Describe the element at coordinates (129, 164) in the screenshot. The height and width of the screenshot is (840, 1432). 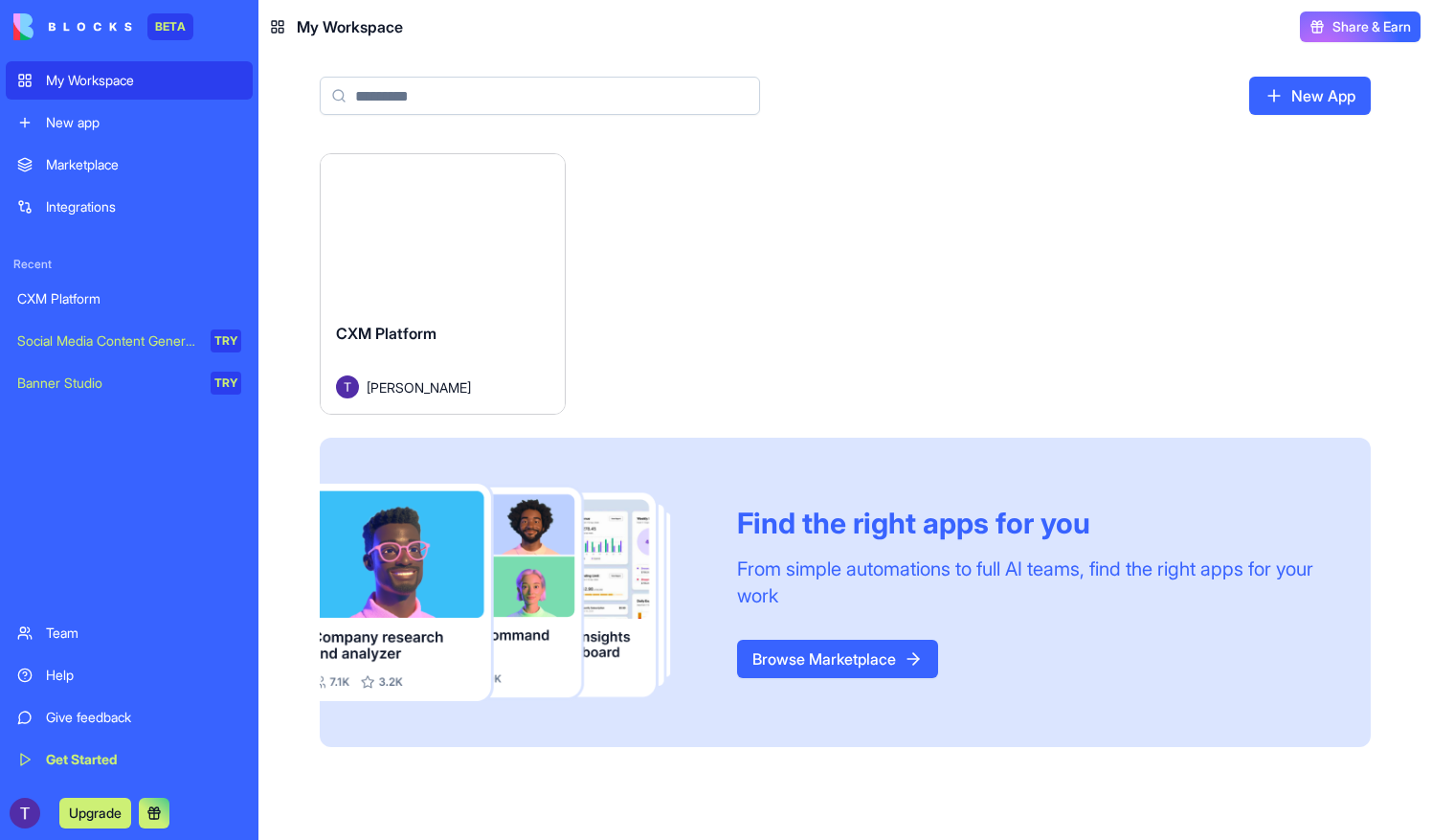
I see `a: Marketplace` at that location.